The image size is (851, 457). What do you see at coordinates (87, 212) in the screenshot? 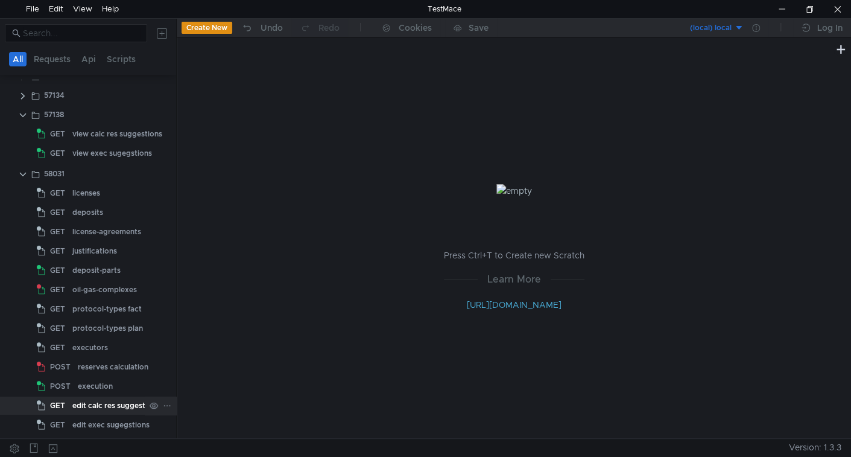
I see `div: deposits` at bounding box center [87, 212].